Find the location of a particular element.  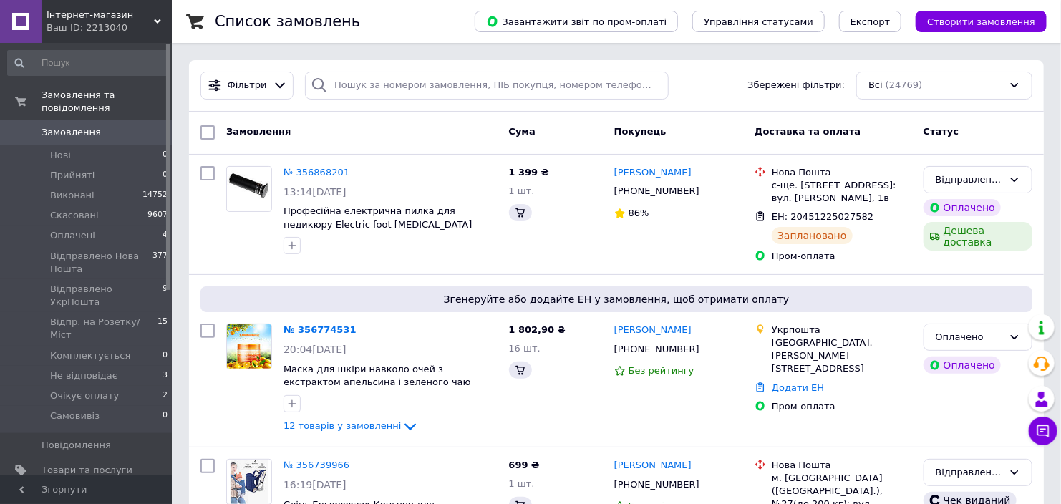

button: Завантажити звіт по пром-оплаті is located at coordinates (577, 21).